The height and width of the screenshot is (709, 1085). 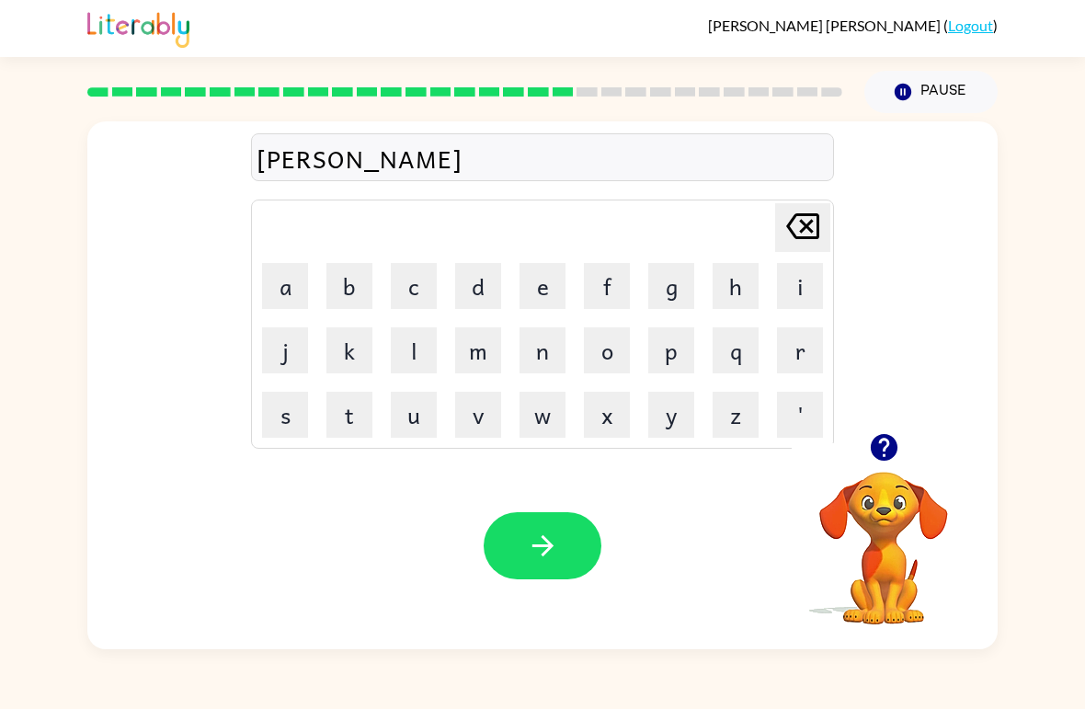 What do you see at coordinates (138, 28) in the screenshot?
I see `img: Literably` at bounding box center [138, 28].